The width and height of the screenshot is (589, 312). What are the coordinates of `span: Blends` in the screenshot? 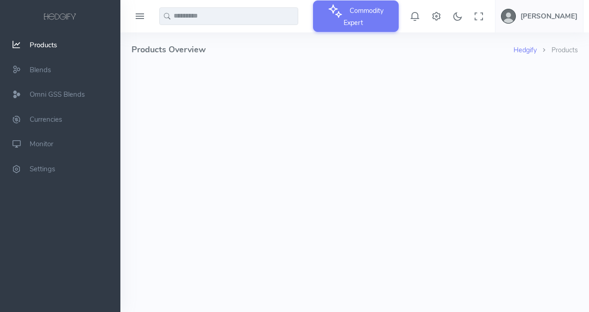 It's located at (40, 70).